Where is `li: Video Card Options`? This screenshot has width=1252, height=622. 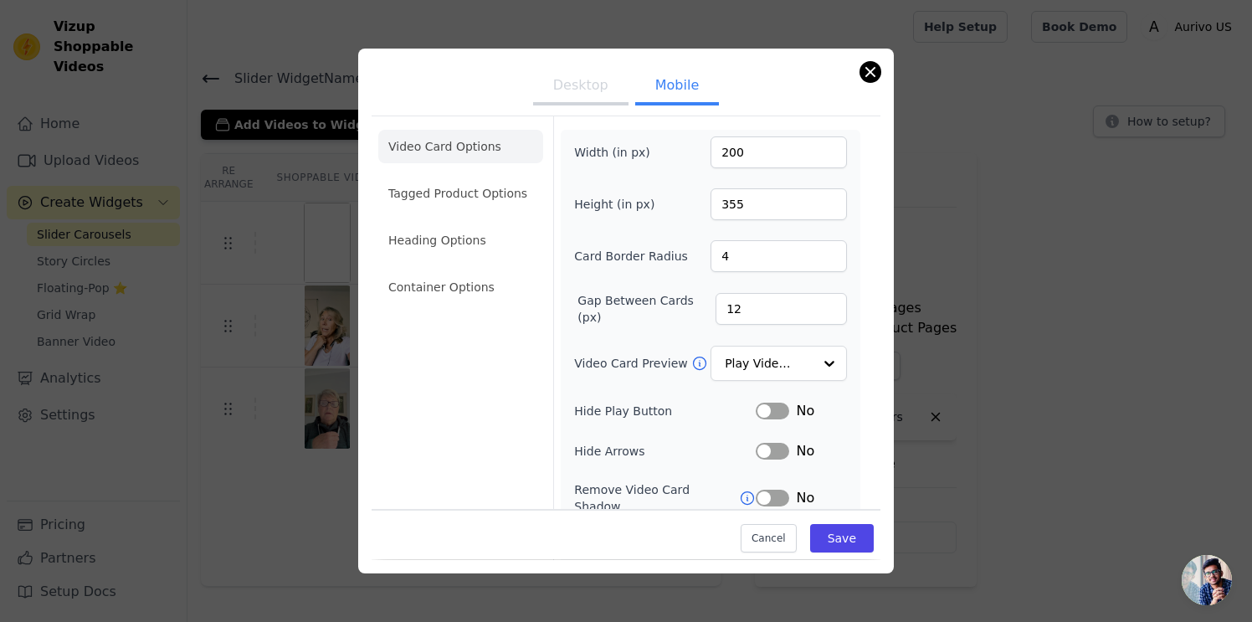 li: Video Card Options is located at coordinates (460, 146).